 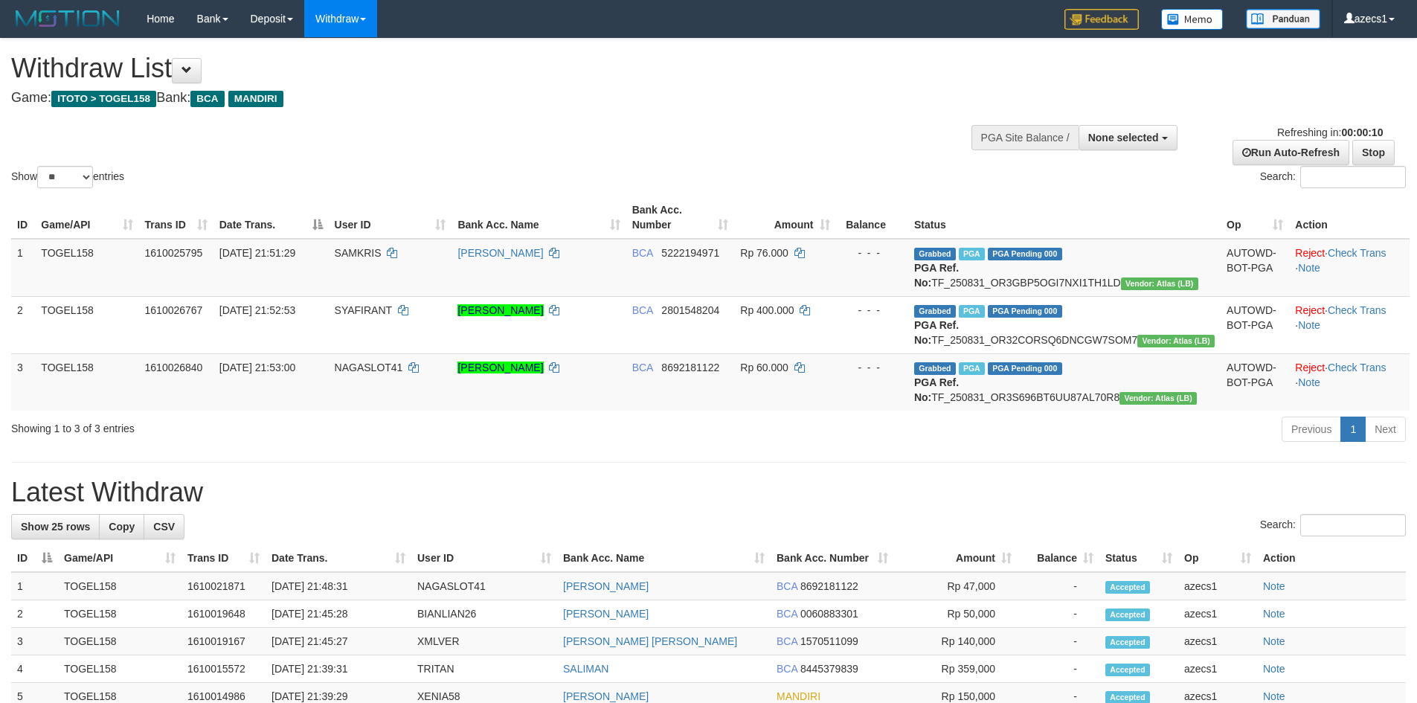 I want to click on th: Bank Acc. Number: activate to sort column ascending, so click(x=832, y=558).